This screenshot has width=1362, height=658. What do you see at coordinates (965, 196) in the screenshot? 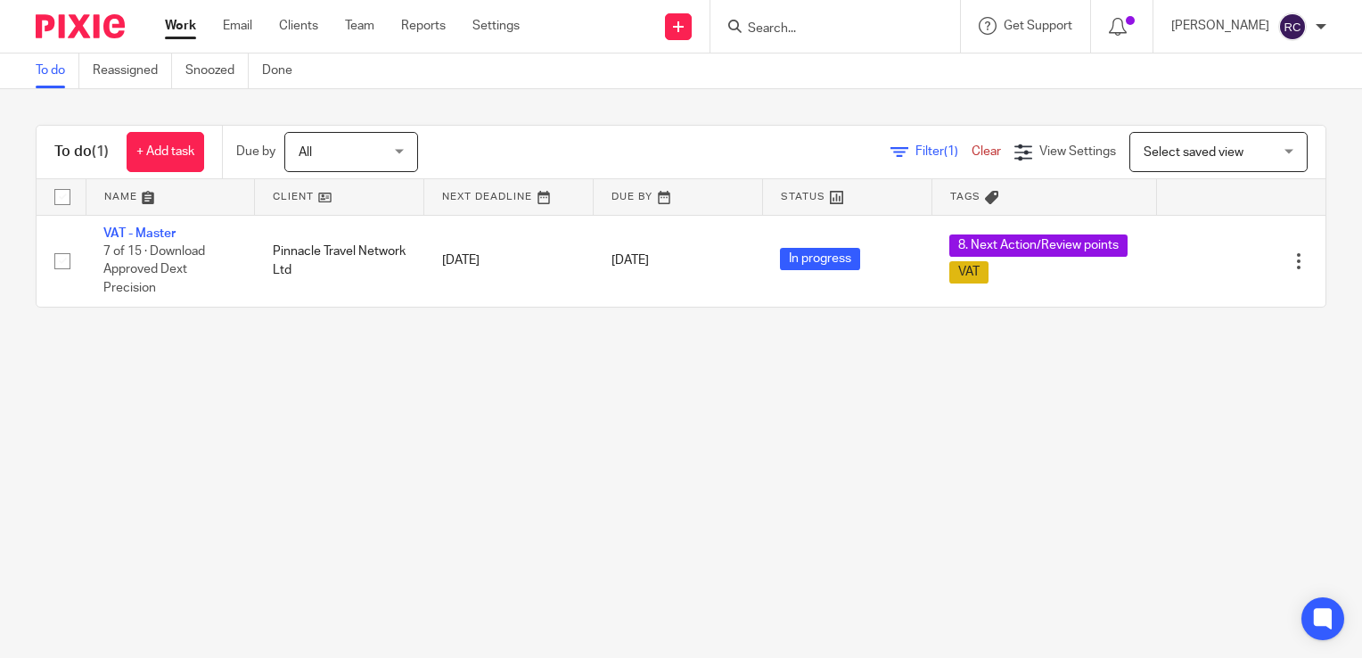
I see `span: Tags` at bounding box center [965, 196].